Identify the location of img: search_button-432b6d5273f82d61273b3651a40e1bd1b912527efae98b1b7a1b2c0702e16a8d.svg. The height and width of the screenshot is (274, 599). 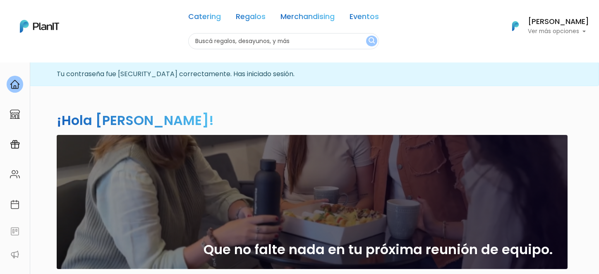
(372, 41).